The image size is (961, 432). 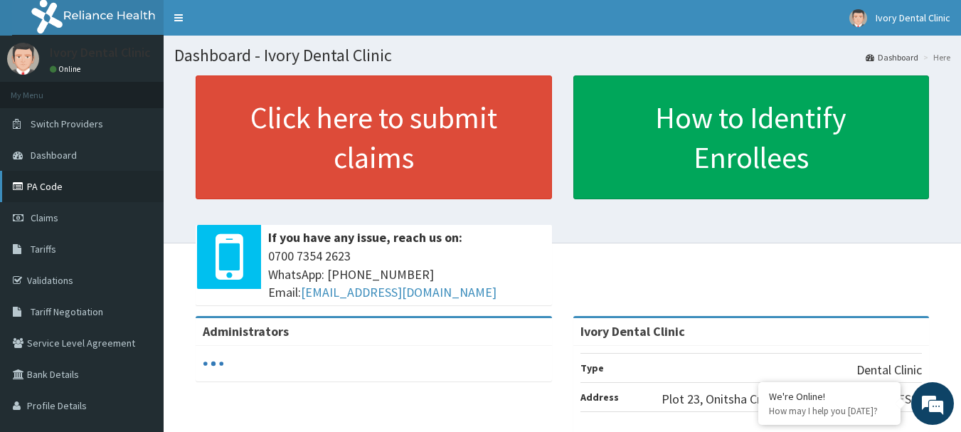 I want to click on p: Ivory Dental Clinic, so click(x=100, y=53).